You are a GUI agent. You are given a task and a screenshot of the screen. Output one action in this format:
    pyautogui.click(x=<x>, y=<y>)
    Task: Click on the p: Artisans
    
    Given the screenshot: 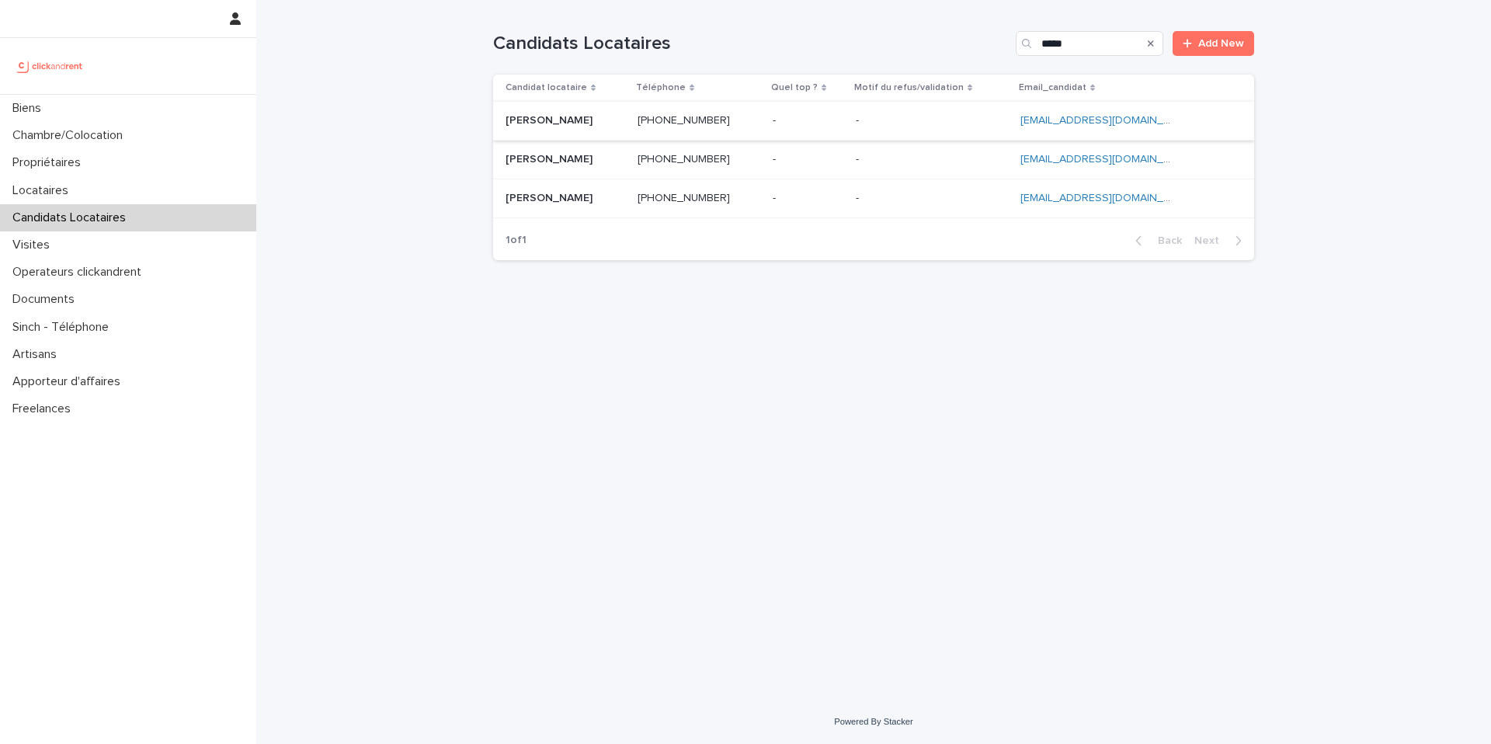 What is the action you would take?
    pyautogui.click(x=37, y=354)
    